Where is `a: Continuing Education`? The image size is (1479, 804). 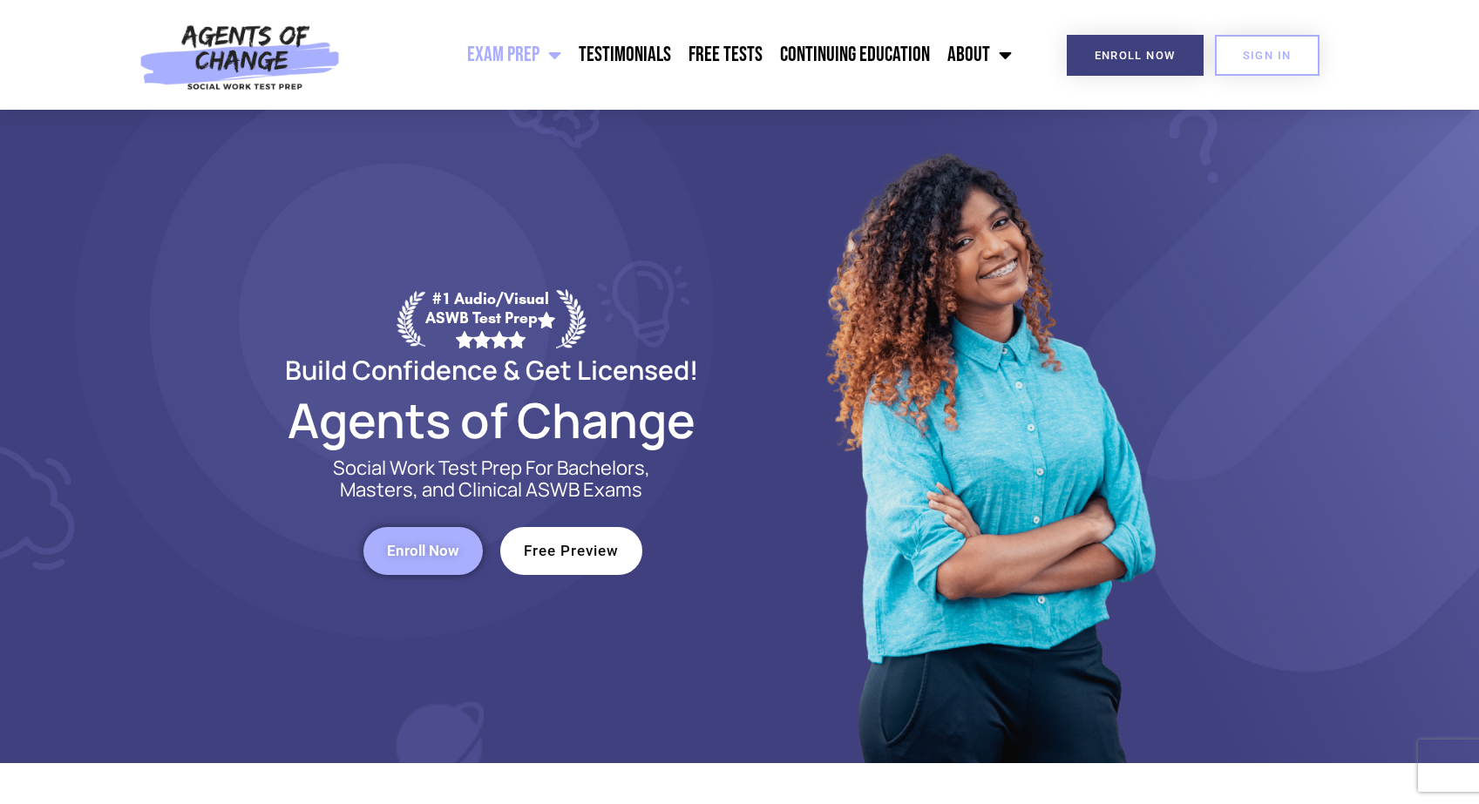
a: Continuing Education is located at coordinates (855, 55).